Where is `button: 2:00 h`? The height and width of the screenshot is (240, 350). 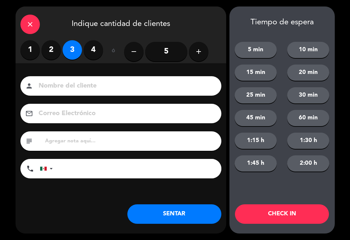
button: 2:00 h is located at coordinates (308, 163).